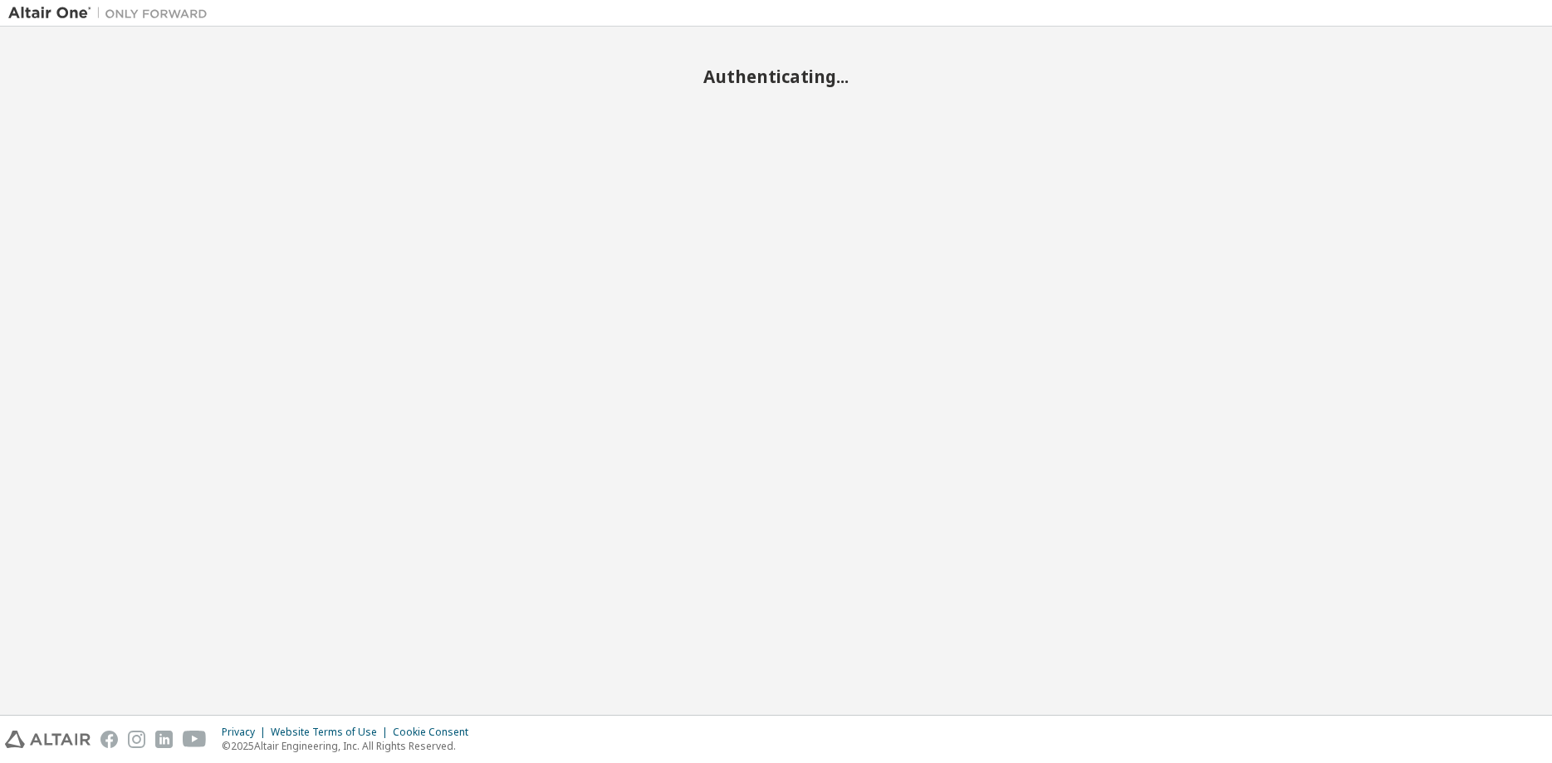 Image resolution: width=1552 pixels, height=763 pixels. Describe the element at coordinates (136, 739) in the screenshot. I see `img: instagram.svg` at that location.